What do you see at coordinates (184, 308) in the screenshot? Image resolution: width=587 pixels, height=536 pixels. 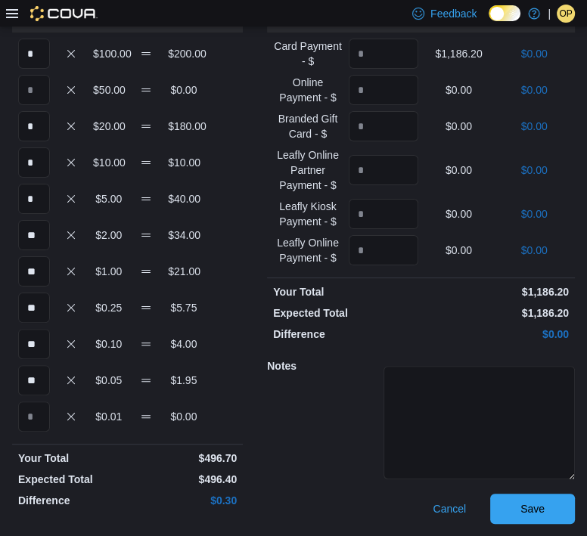 I see `p: $5.75` at bounding box center [184, 308].